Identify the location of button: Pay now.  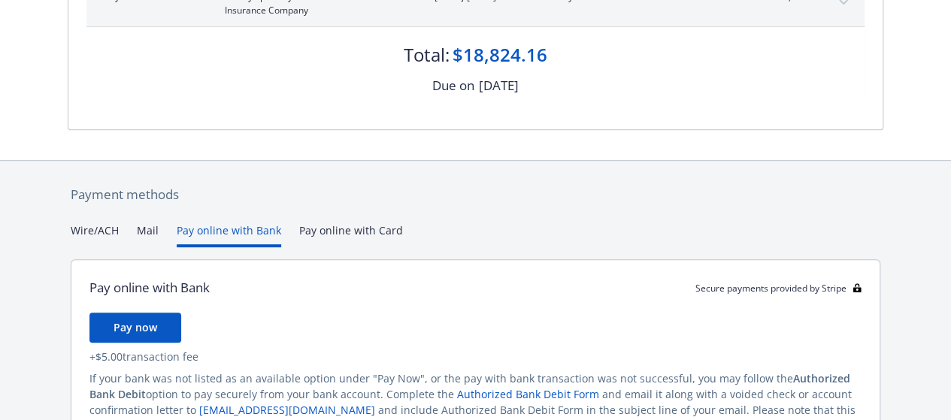
(135, 328).